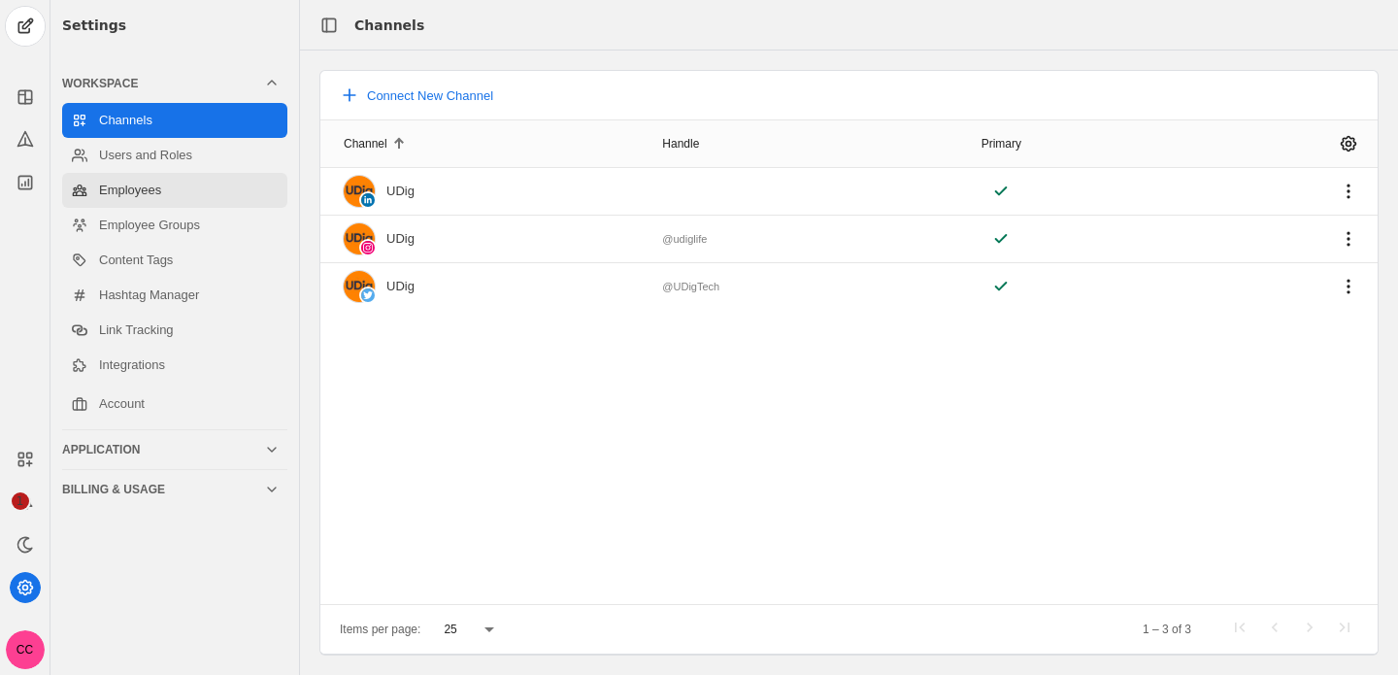 The image size is (1398, 675). I want to click on a: Users and Roles, so click(175, 155).